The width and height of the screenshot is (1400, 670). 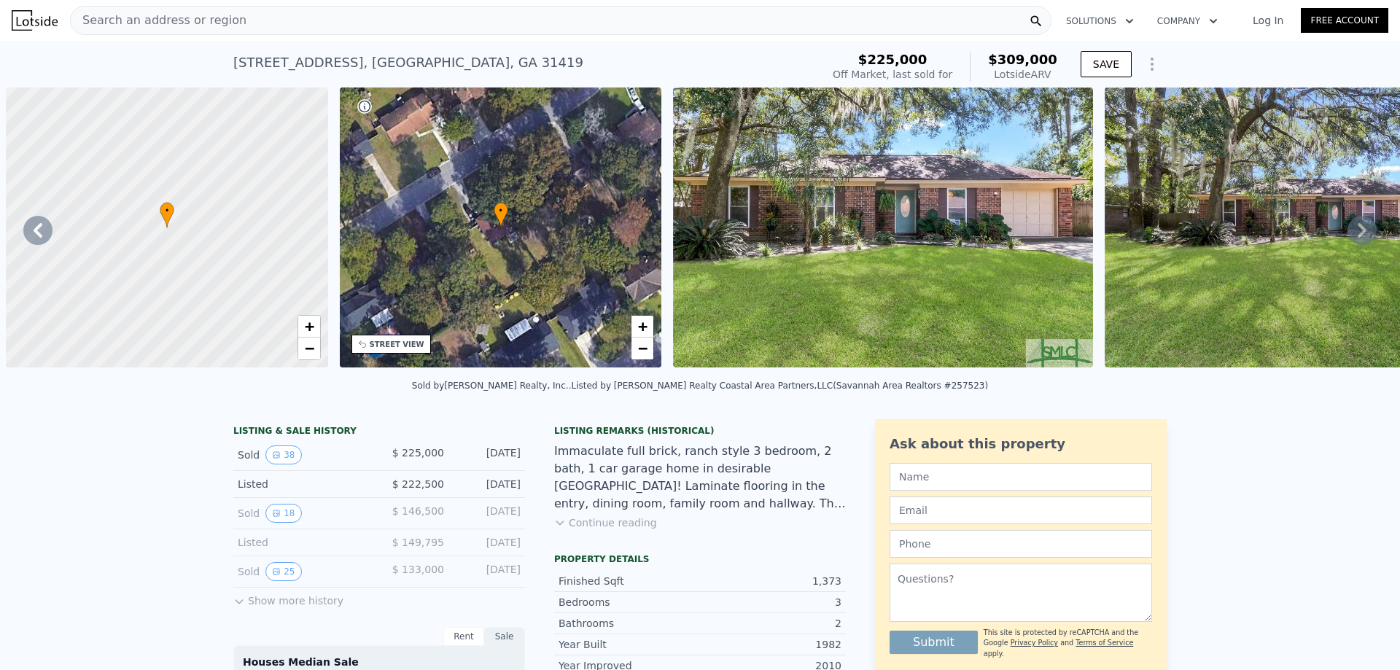 What do you see at coordinates (933, 642) in the screenshot?
I see `button: Submit` at bounding box center [933, 642].